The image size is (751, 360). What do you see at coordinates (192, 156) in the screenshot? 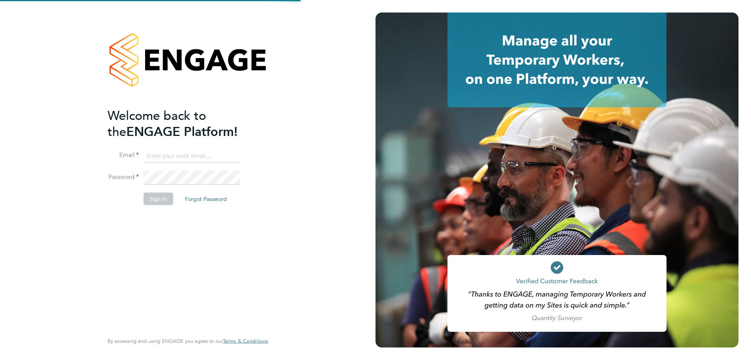
I see `input: Enter your work email...` at bounding box center [192, 156].